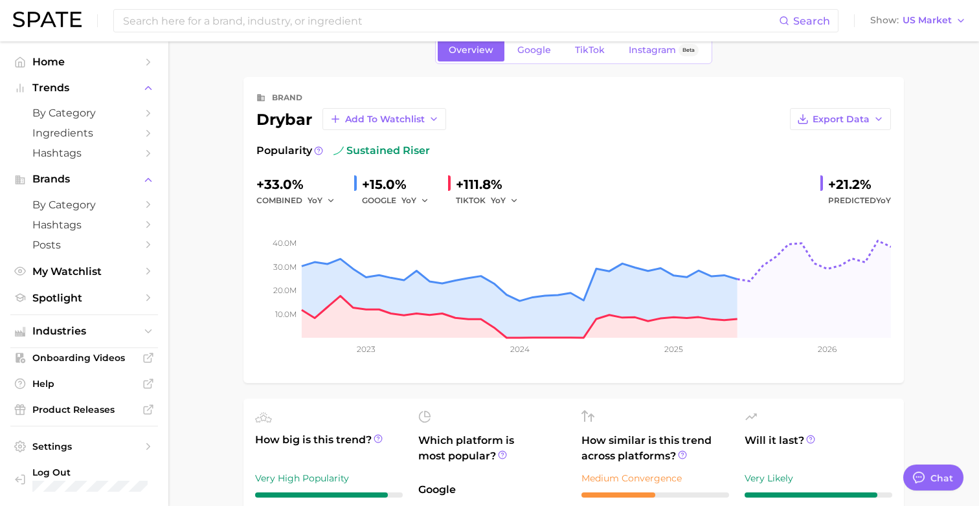 The image size is (979, 506). What do you see at coordinates (84, 447) in the screenshot?
I see `span: Settings` at bounding box center [84, 447].